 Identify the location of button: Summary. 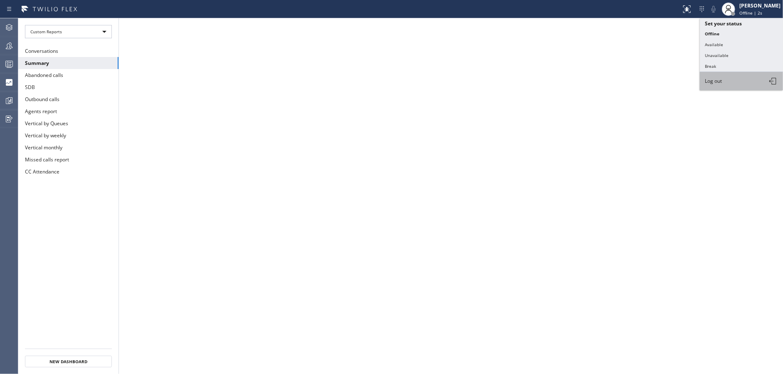
(68, 63).